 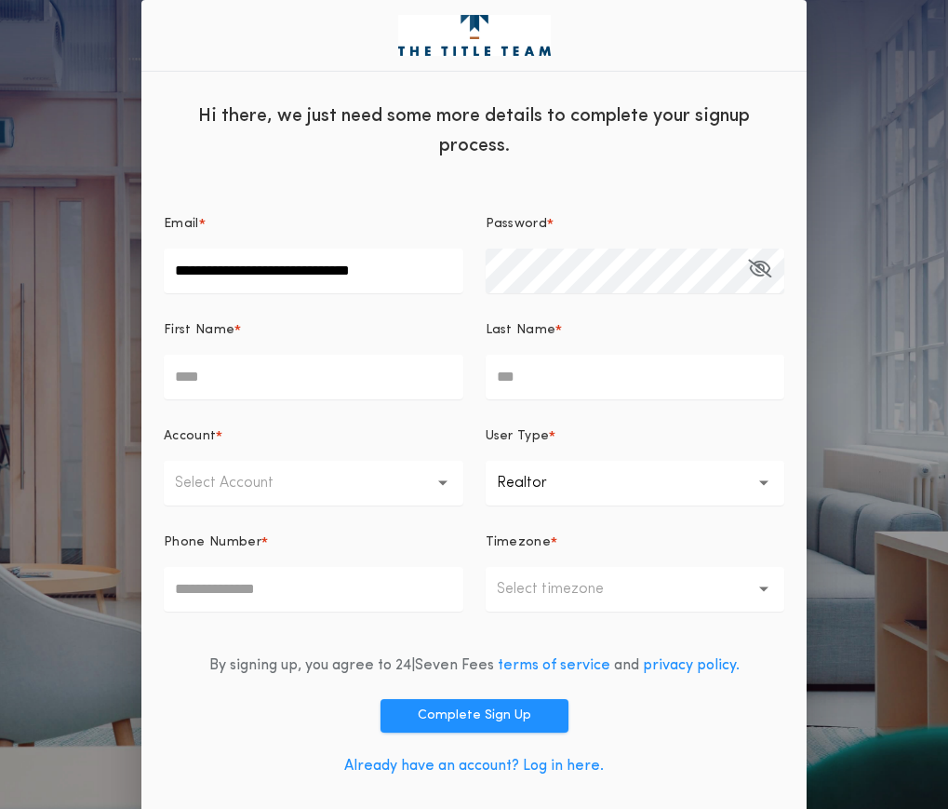 What do you see at coordinates (190, 436) in the screenshot?
I see `p: Account` at bounding box center [190, 436].